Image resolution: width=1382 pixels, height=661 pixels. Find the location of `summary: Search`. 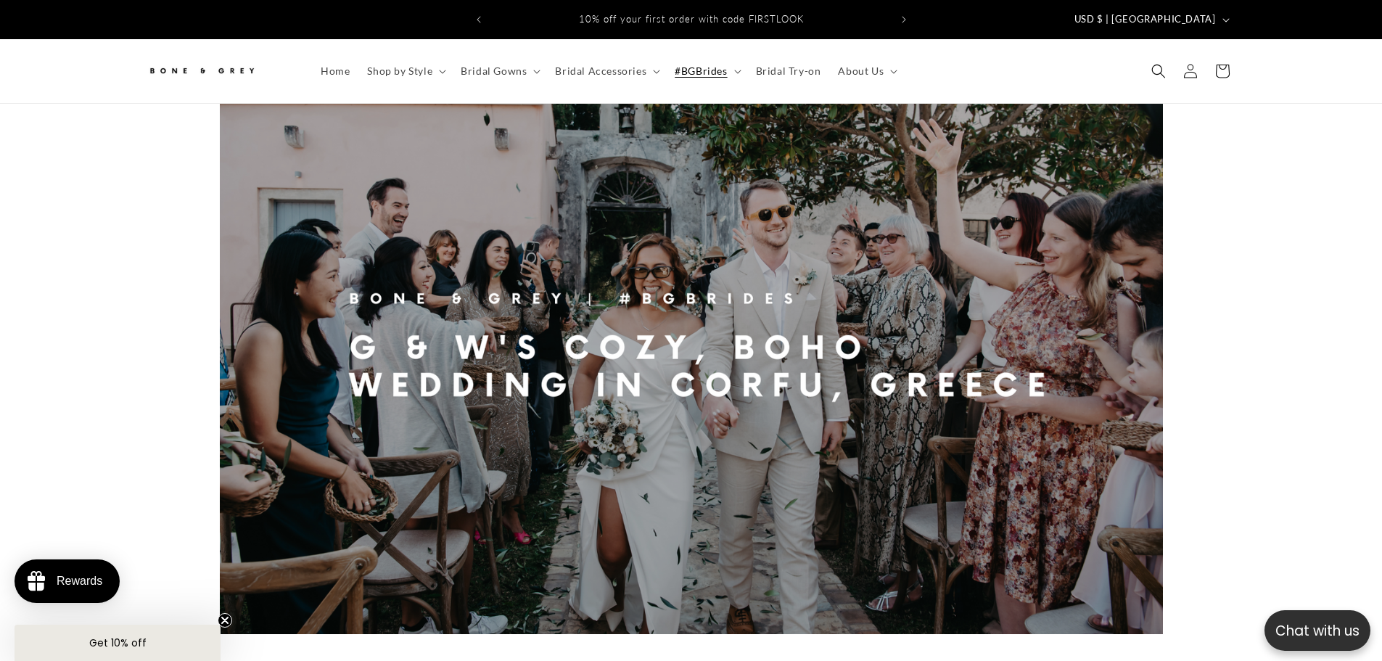

summary: Search is located at coordinates (1158, 71).